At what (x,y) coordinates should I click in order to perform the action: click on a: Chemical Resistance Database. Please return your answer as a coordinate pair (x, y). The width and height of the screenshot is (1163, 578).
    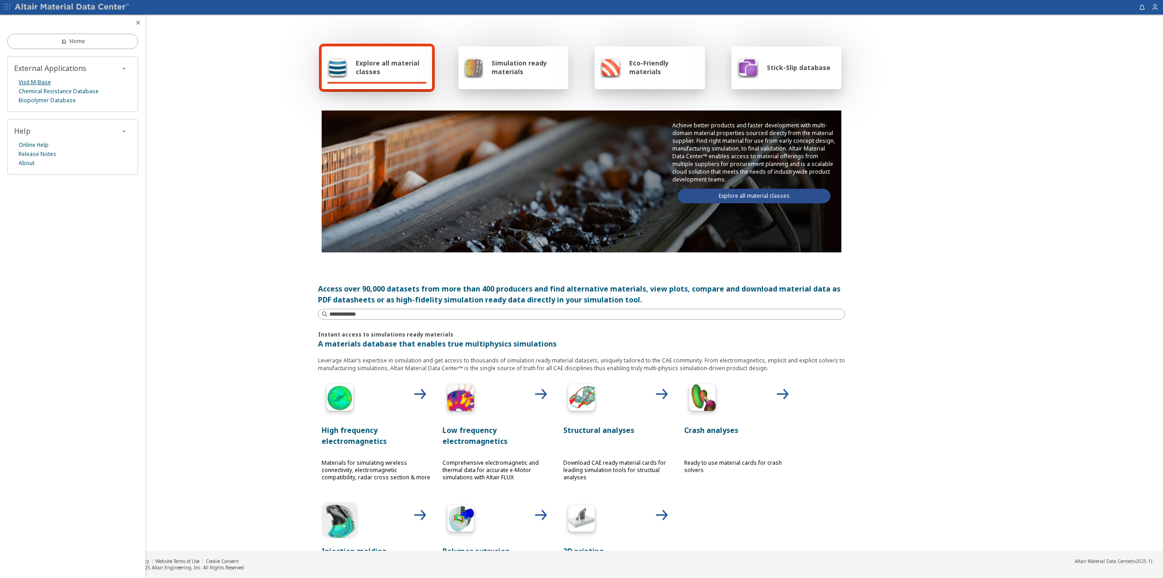
    Looking at the image, I should click on (59, 91).